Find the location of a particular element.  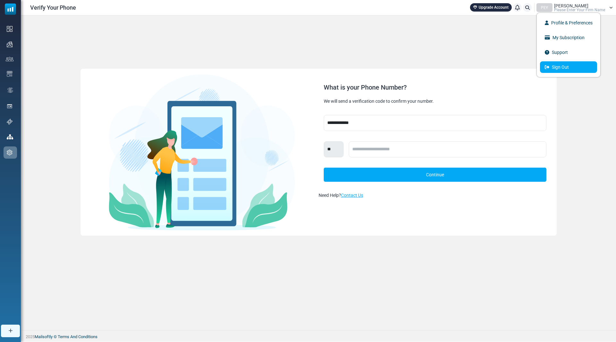

img: contacts-icon.svg is located at coordinates (10, 59).